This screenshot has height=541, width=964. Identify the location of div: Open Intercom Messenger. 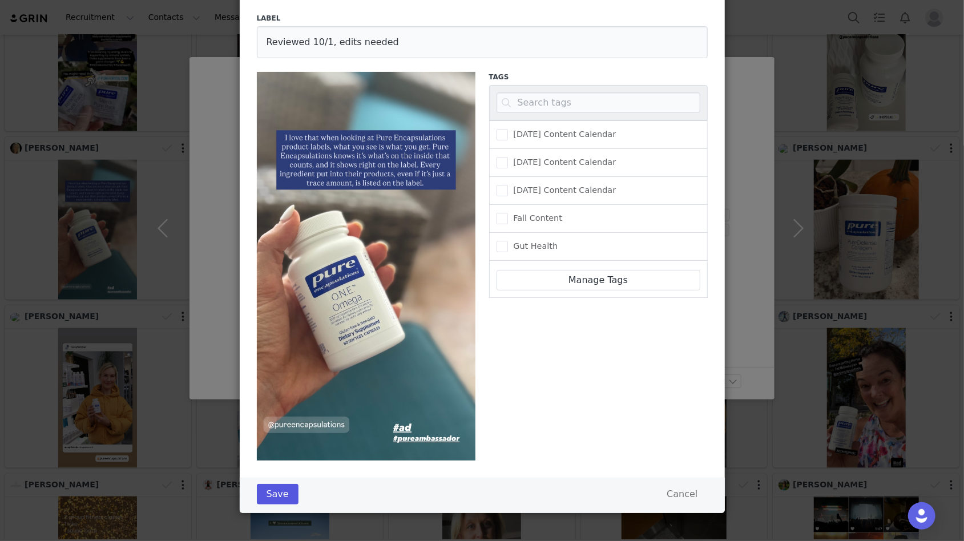
(922, 516).